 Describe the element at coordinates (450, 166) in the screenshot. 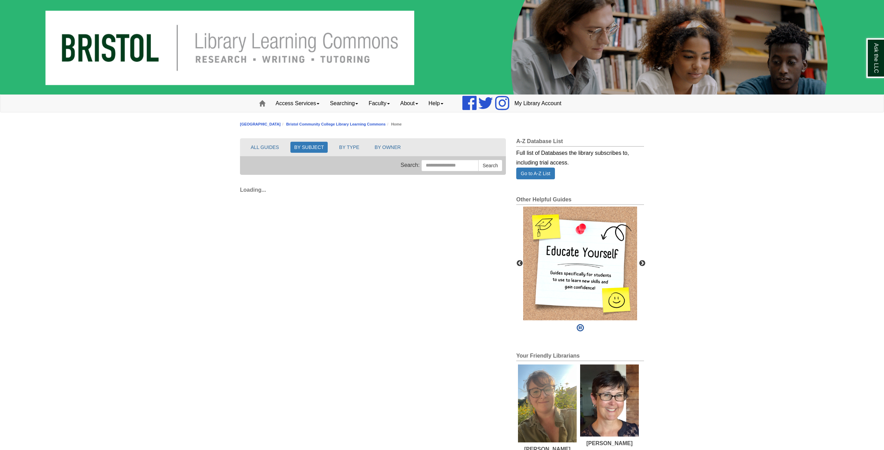

I see `input: Search this Group` at that location.